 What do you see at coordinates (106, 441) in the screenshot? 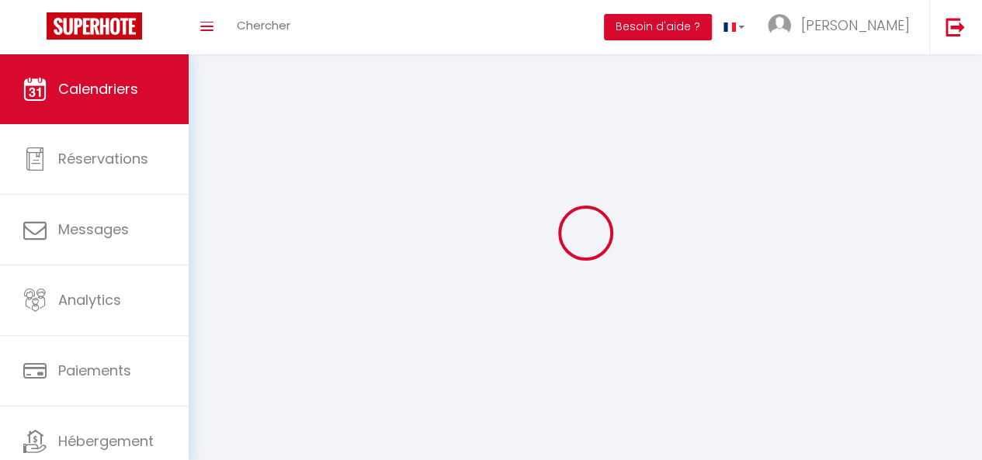
I see `span: Hébergement` at bounding box center [106, 441].